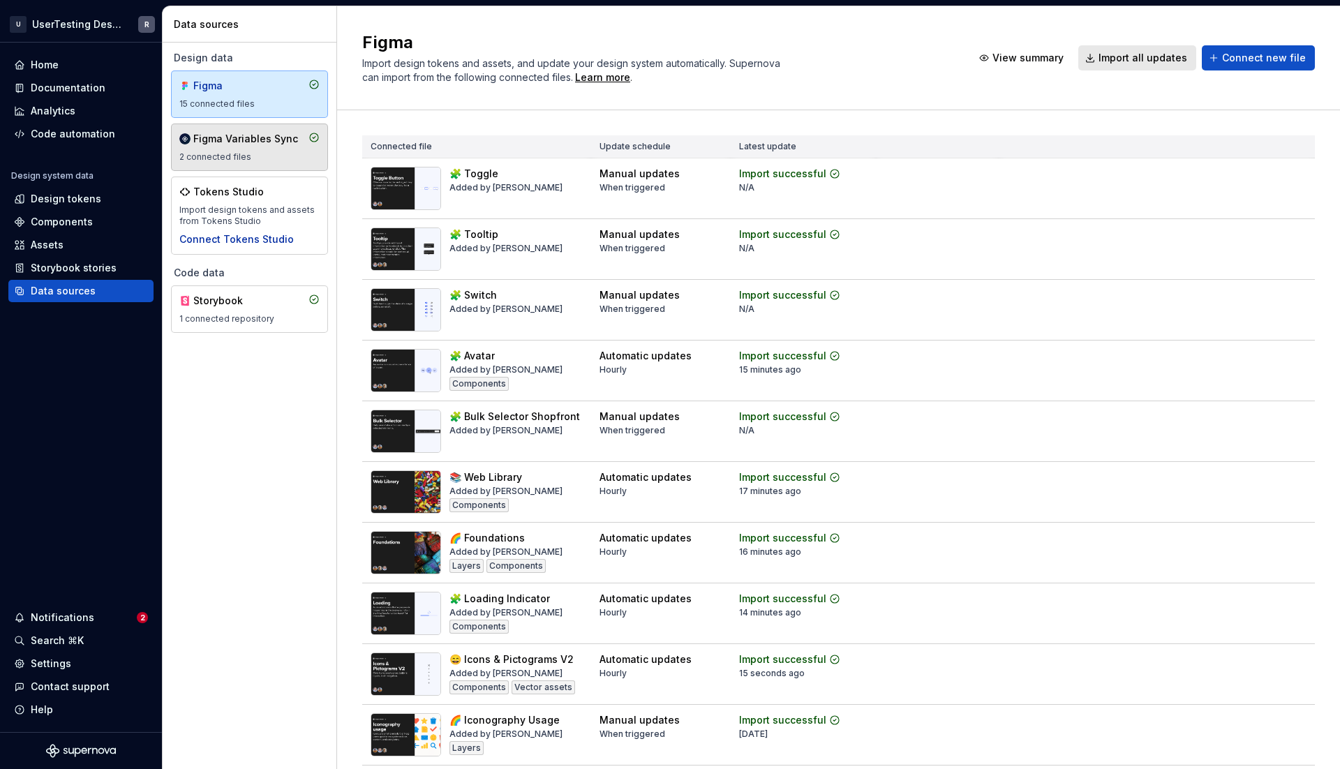 The width and height of the screenshot is (1340, 769). Describe the element at coordinates (81, 641) in the screenshot. I see `button: Search ⌘K` at that location.